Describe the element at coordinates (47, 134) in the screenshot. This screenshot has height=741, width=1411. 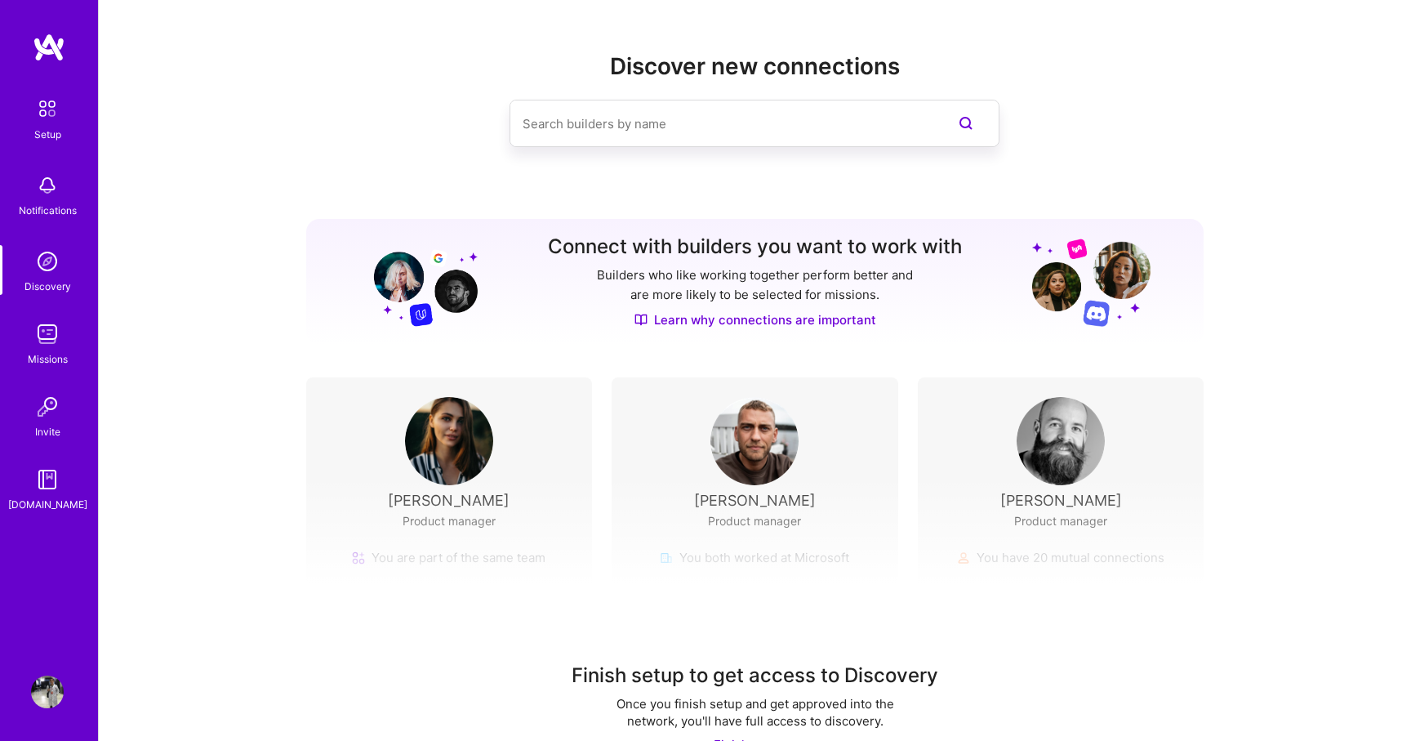
I see `div: Setup` at that location.